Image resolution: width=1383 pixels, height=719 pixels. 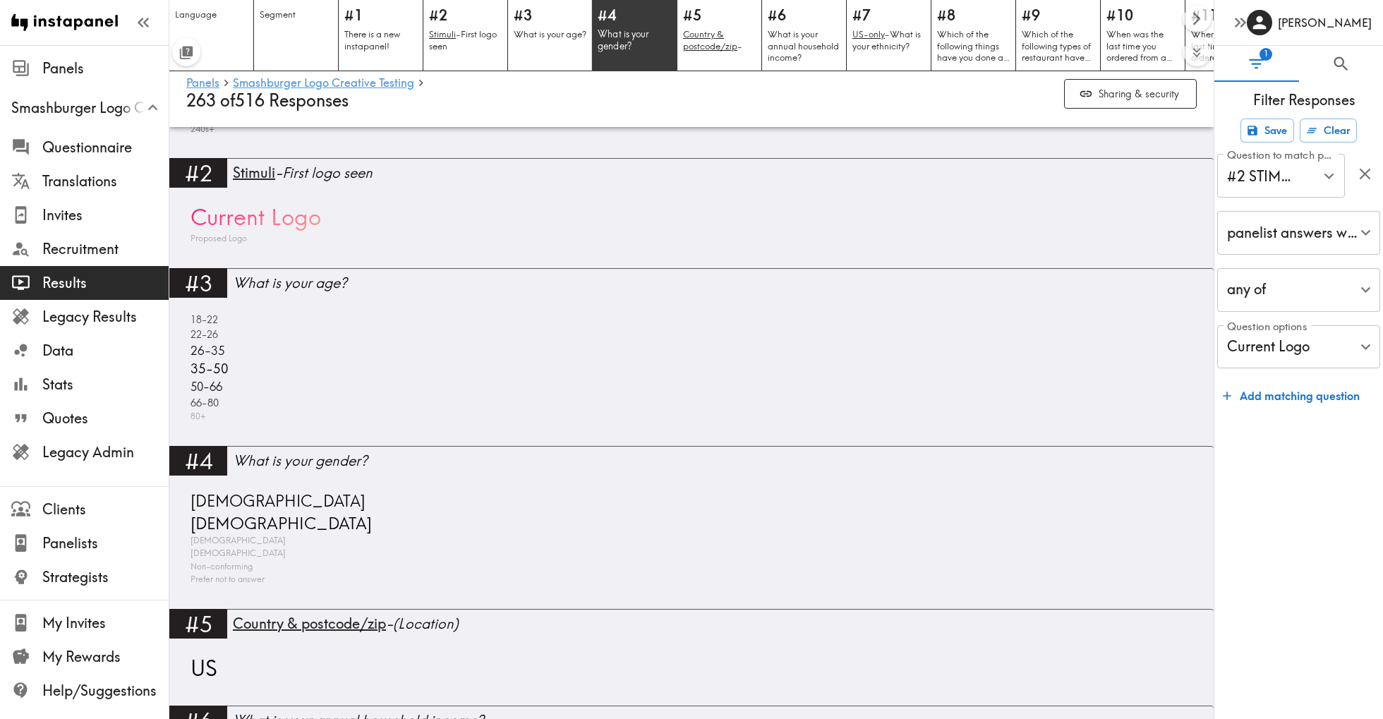 What do you see at coordinates (1058, 46) in the screenshot?
I see `p: Which of the following types of restaurant have you ordered from in the last 6 months? Please rea...` at bounding box center [1058, 46].